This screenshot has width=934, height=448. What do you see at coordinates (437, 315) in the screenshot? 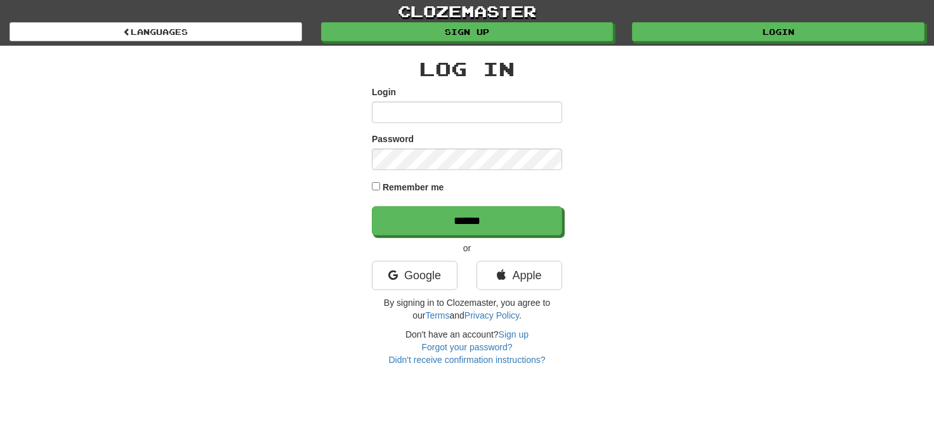
I see `a: Terms` at bounding box center [437, 315].